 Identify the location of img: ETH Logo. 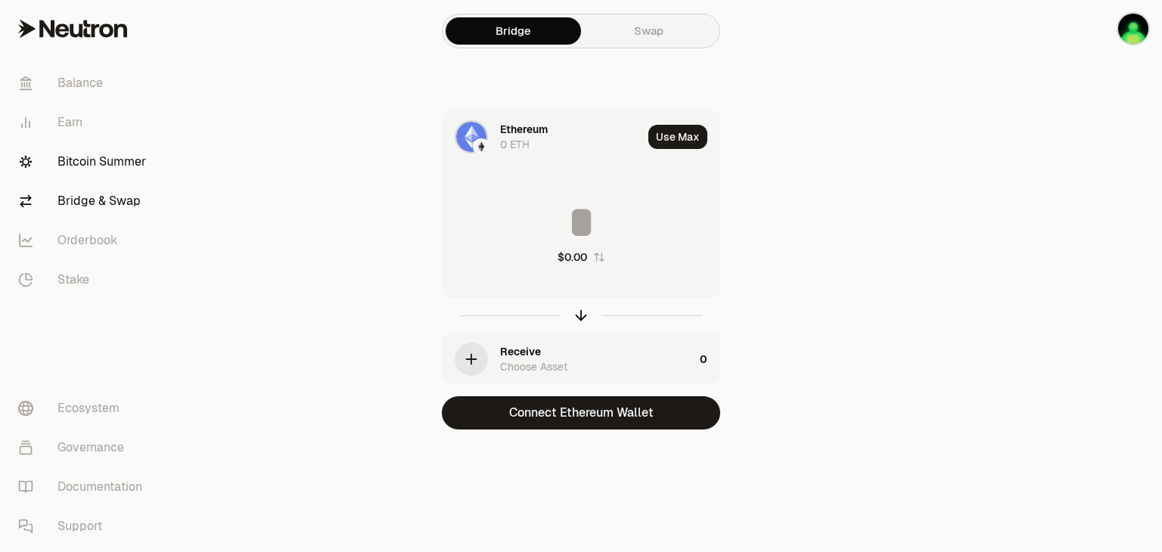
(471, 137).